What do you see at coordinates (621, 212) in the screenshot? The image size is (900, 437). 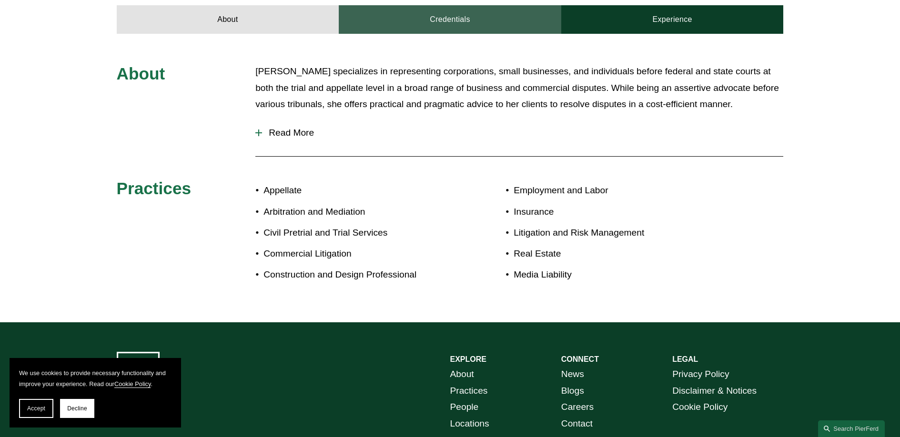 I see `p: Insurance` at bounding box center [621, 212].